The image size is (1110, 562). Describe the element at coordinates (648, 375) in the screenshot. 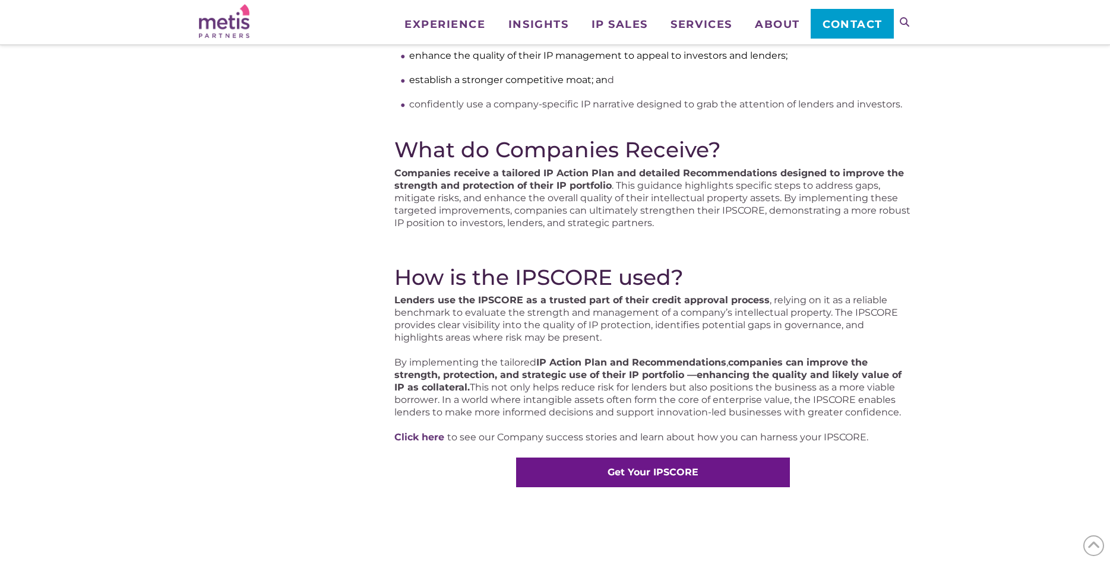

I see `strong: companies can improve the strength, protection, and strategic use of their IP portfolio —enhancin...` at that location.